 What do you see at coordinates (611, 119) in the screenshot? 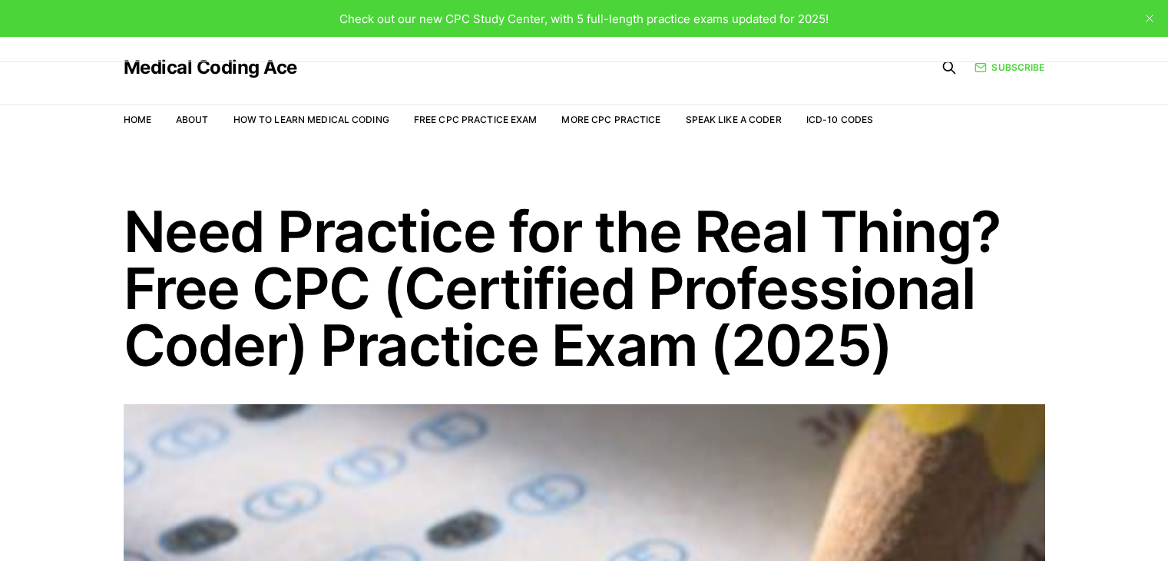
I see `a: More CPC Practice` at bounding box center [611, 119].